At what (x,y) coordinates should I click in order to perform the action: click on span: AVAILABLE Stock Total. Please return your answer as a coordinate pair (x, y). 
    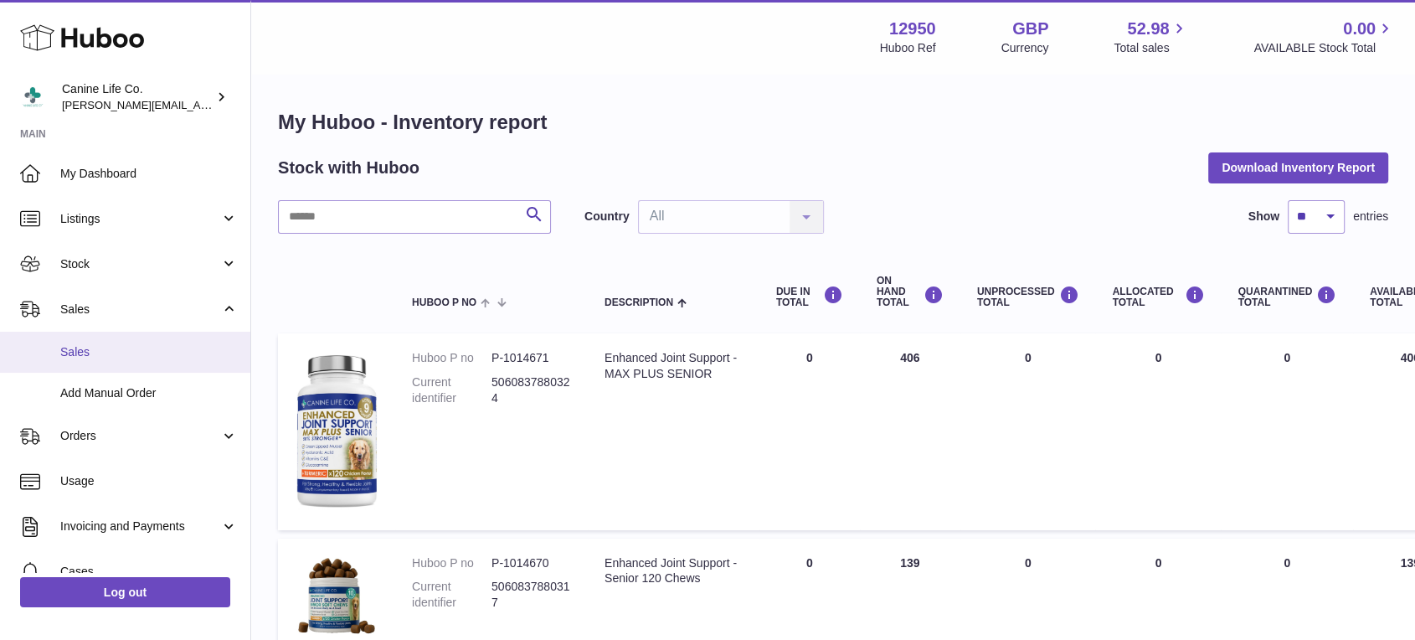
    Looking at the image, I should click on (1323, 48).